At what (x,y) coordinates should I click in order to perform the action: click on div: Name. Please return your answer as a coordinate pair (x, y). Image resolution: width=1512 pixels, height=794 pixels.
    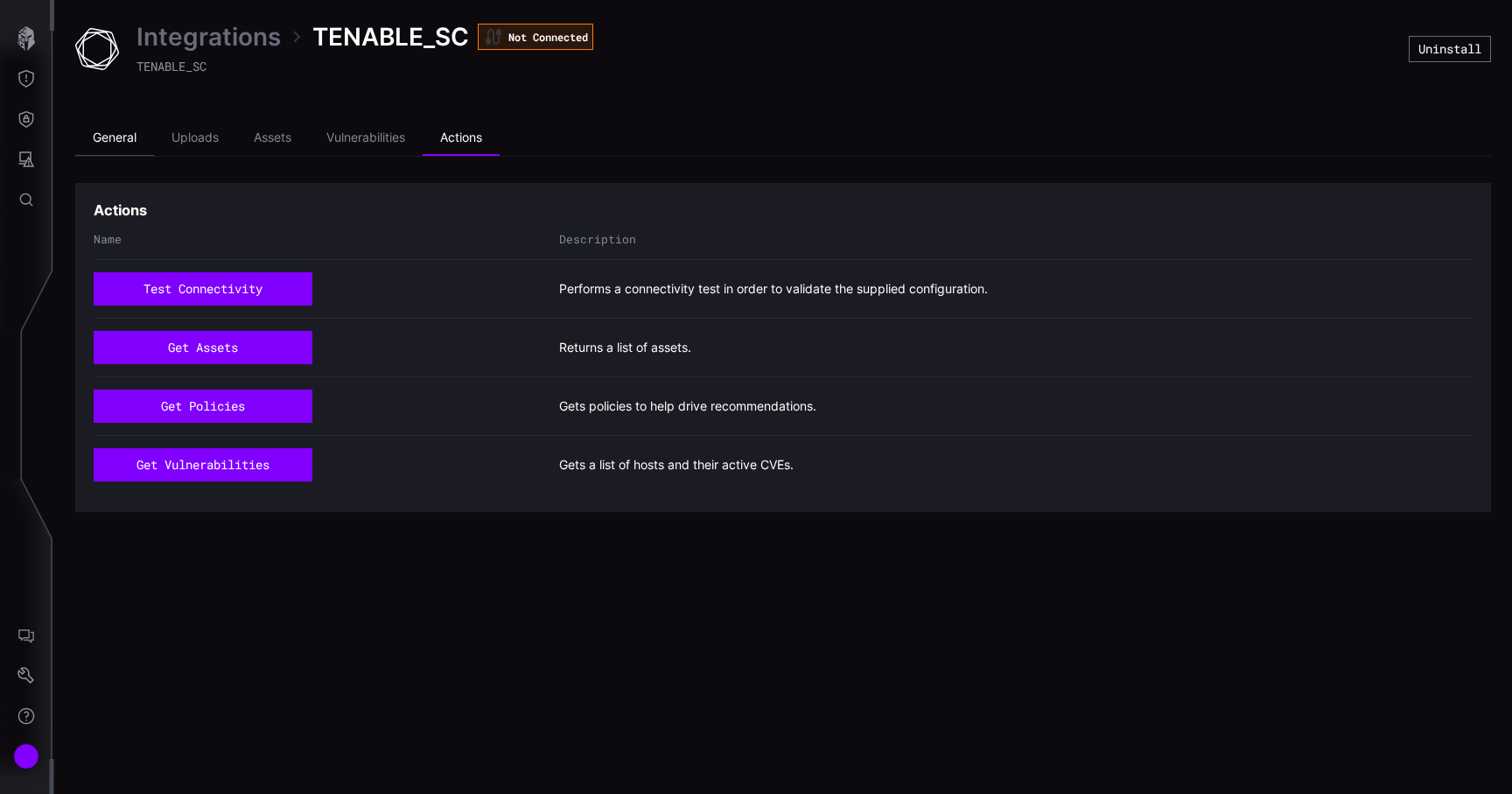
    Looking at the image, I should click on (322, 239).